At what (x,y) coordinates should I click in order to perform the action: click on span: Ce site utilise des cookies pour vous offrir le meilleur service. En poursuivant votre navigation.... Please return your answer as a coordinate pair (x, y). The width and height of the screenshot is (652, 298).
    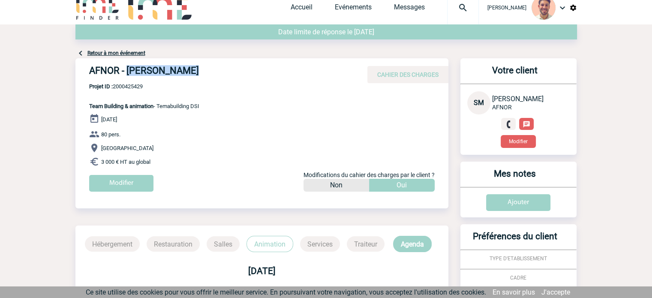
    Looking at the image, I should click on (286, 292).